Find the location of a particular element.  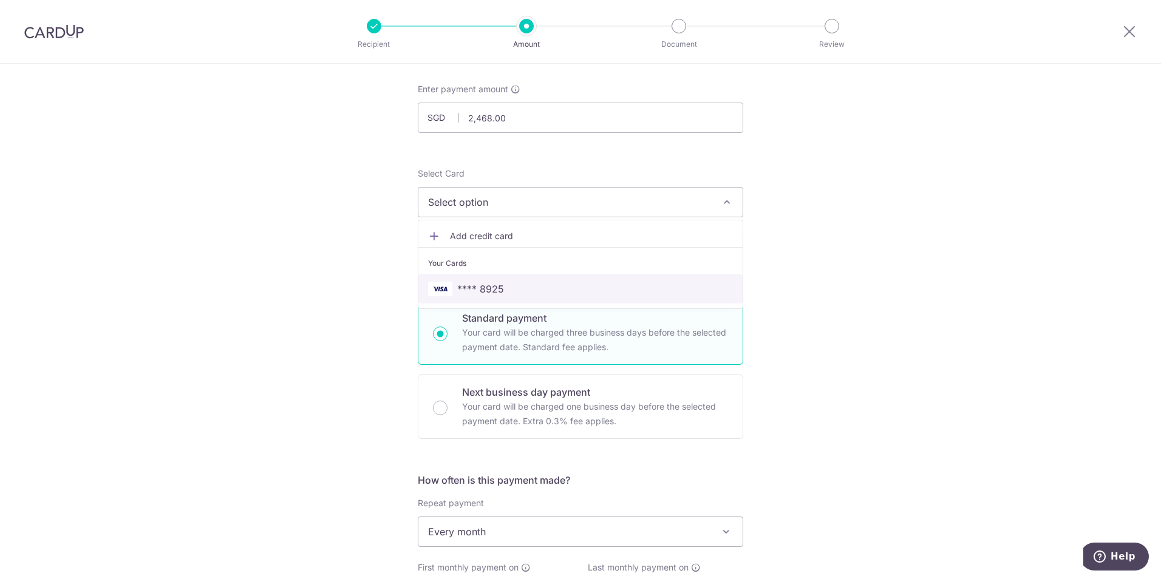

span: Enter payment amount is located at coordinates (463, 89).